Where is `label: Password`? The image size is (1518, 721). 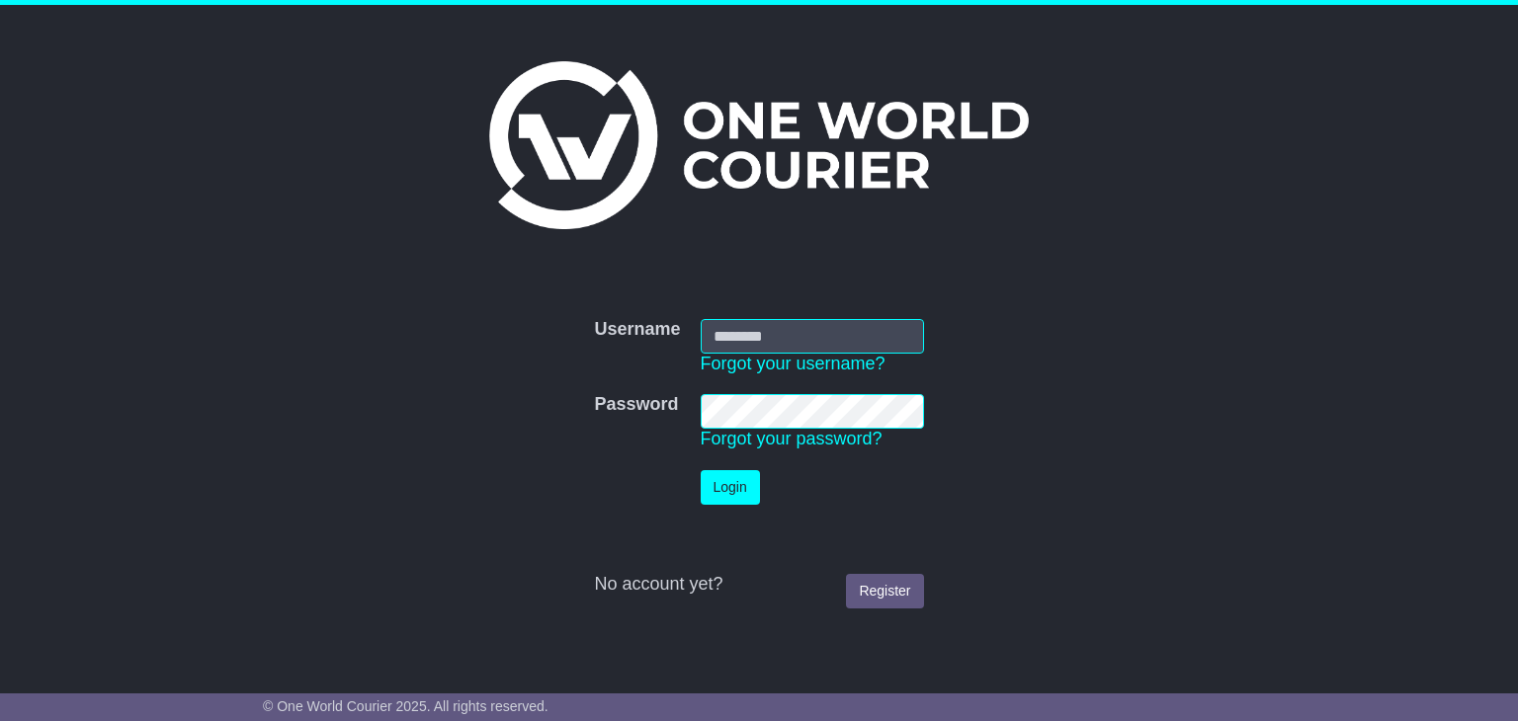
label: Password is located at coordinates (635, 405).